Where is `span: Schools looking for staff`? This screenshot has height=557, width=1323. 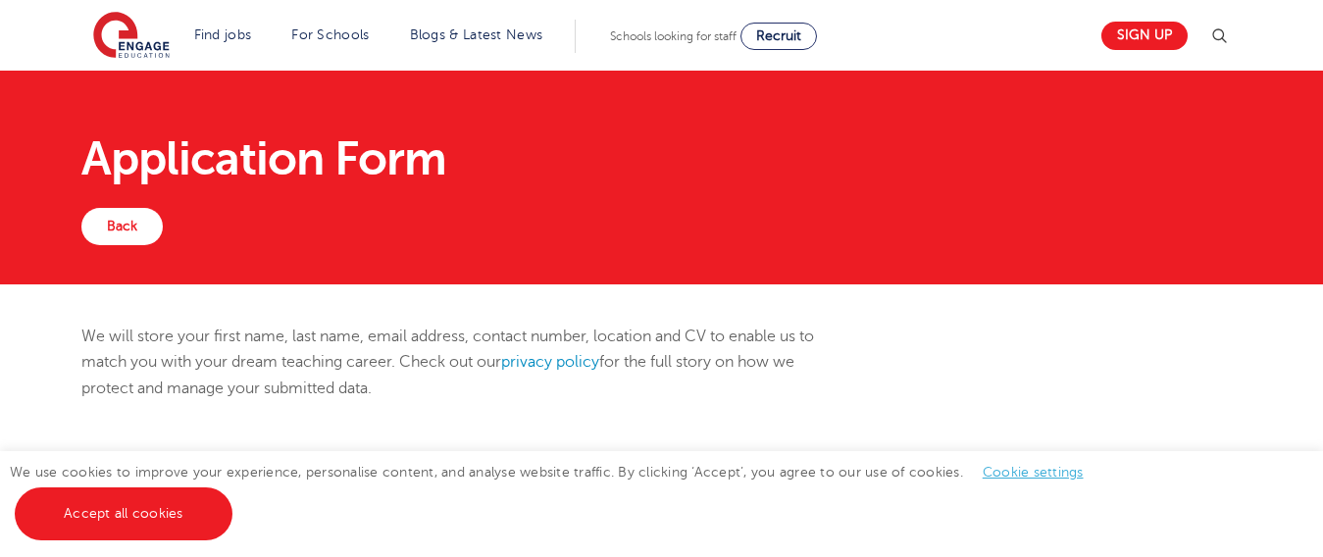 span: Schools looking for staff is located at coordinates (673, 36).